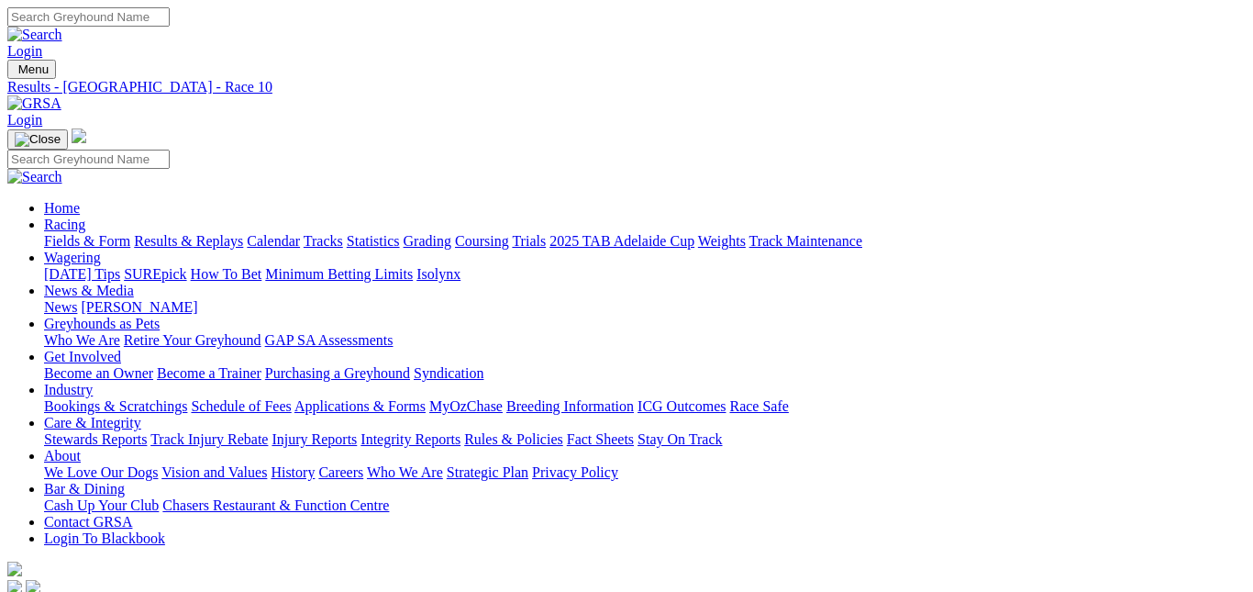 The height and width of the screenshot is (592, 1253). Describe the element at coordinates (95, 438) in the screenshot. I see `a: Stewards Reports` at that location.